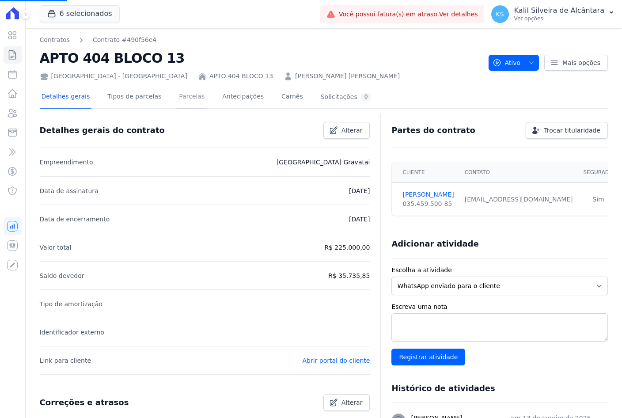  I want to click on th: Segurado, so click(598, 172).